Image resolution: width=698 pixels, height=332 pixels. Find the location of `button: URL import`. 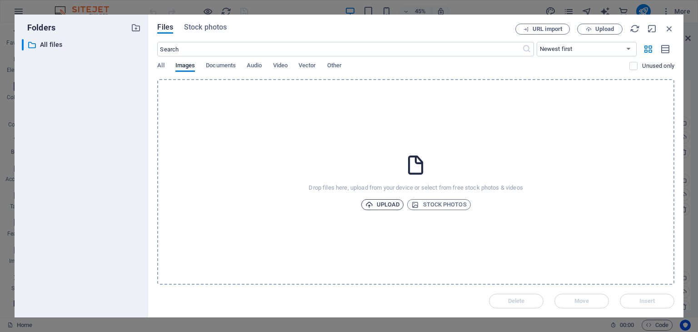

button: URL import is located at coordinates (542, 29).